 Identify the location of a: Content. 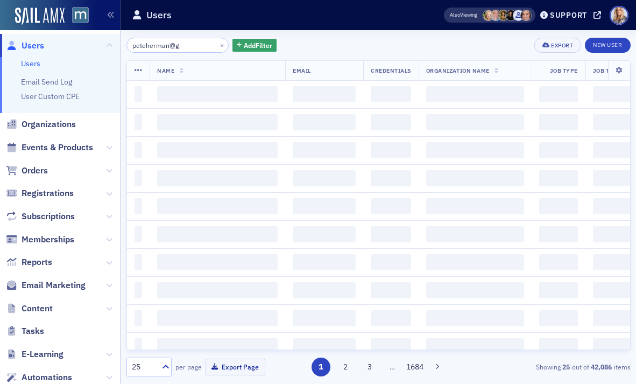
(29, 308).